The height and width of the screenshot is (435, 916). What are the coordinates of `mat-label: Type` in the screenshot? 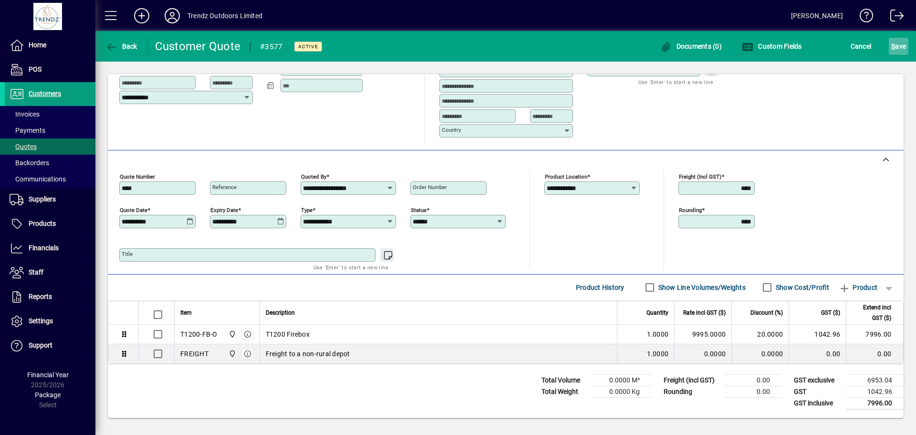 It's located at (307, 210).